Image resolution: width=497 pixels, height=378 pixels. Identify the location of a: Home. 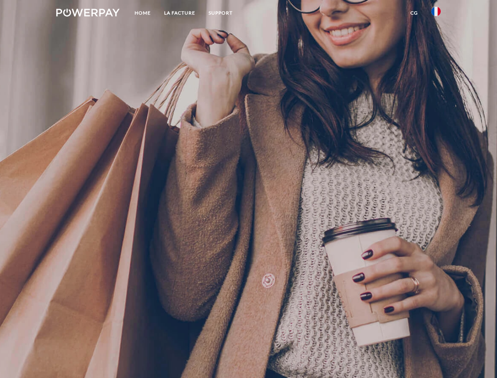
(142, 13).